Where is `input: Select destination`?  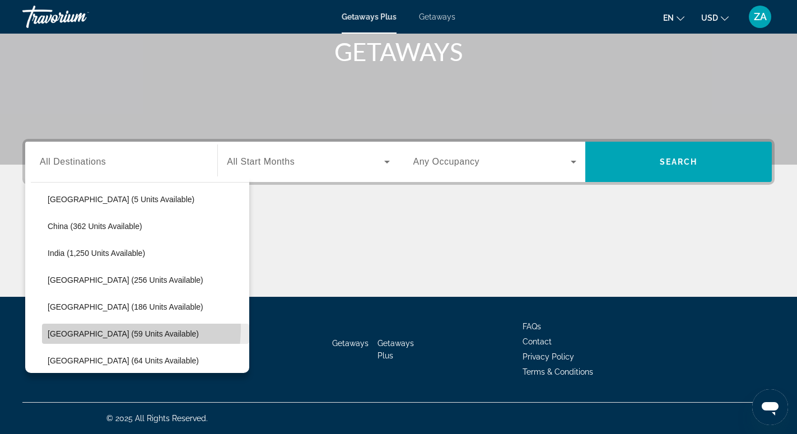 input: Select destination is located at coordinates (121, 162).